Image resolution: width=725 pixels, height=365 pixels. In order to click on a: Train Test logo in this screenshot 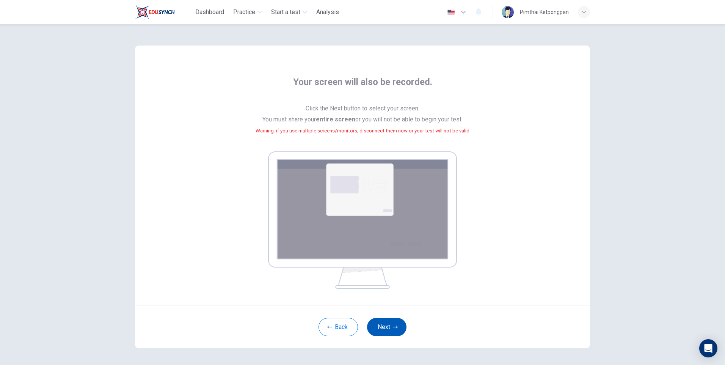, I will do `click(163, 12)`.